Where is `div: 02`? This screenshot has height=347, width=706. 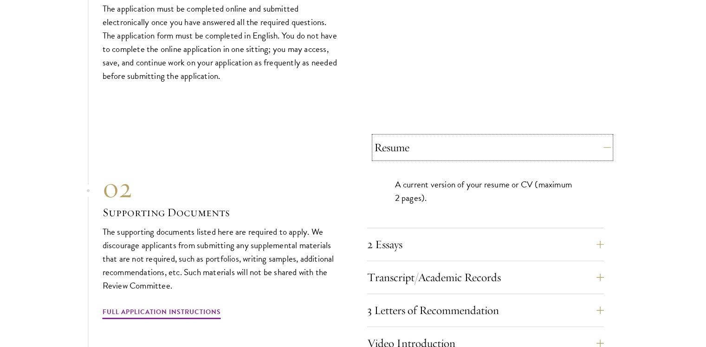
div: 02 is located at coordinates (221, 188).